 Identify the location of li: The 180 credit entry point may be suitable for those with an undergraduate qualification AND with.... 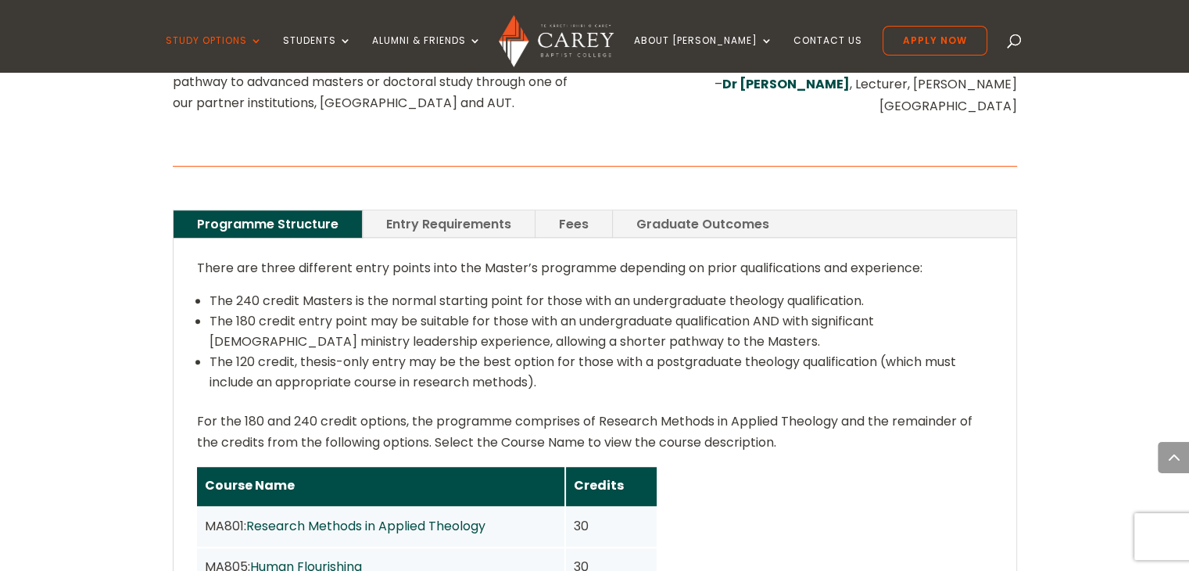
(601, 331).